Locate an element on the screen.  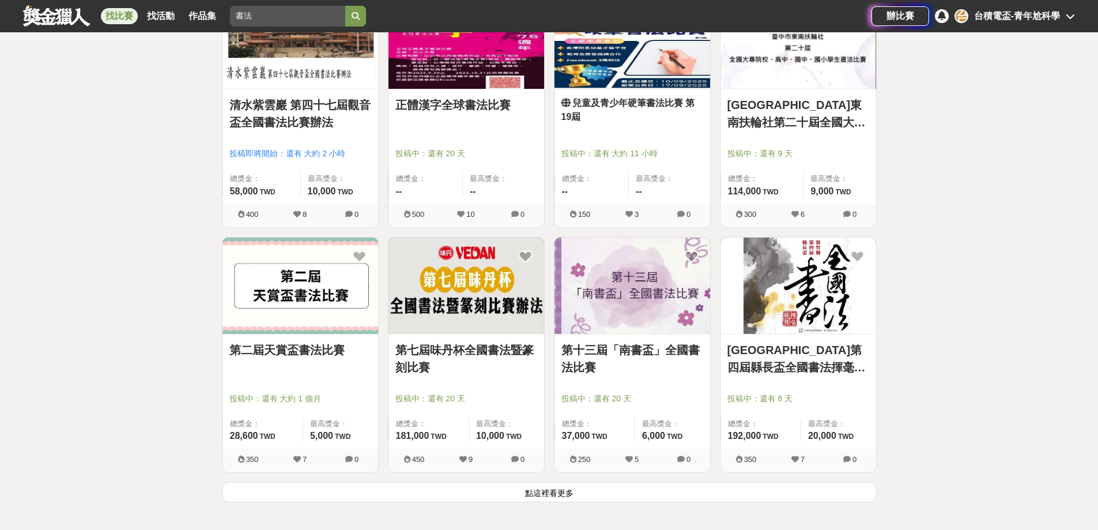
a: 第二屆天賞盃書法比賽 is located at coordinates (300, 350).